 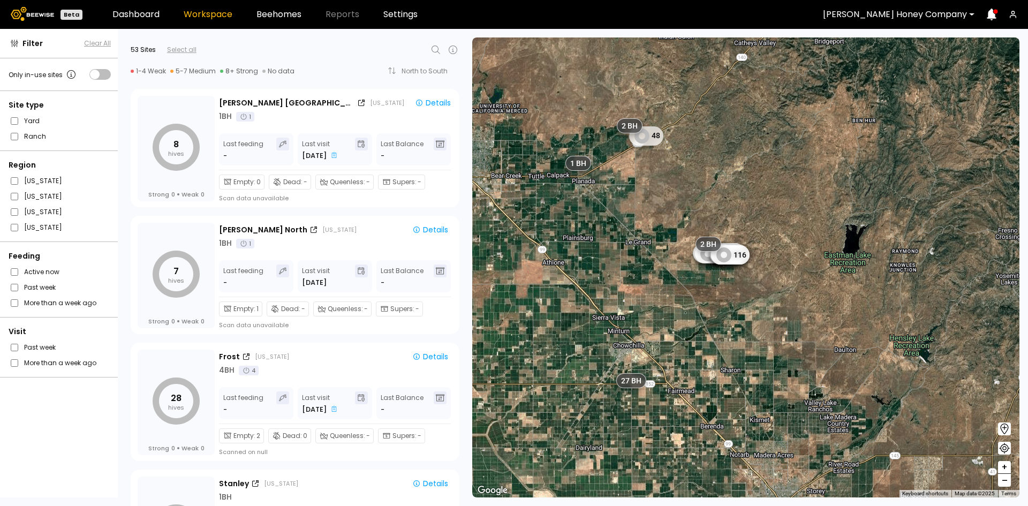 I want to click on tspan: 8, so click(x=176, y=144).